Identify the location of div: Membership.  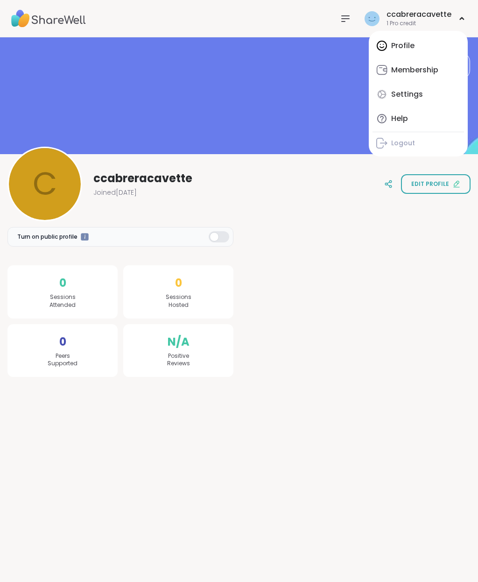
(414, 70).